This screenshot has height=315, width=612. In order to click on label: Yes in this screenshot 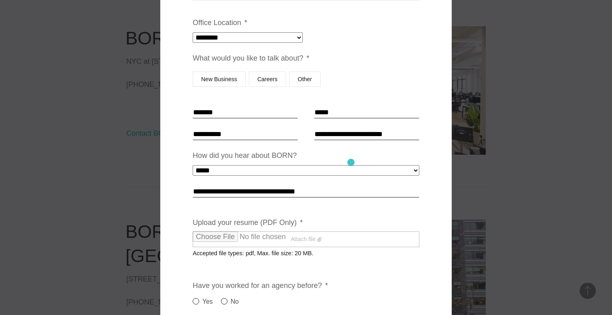, I will do `click(203, 302)`.